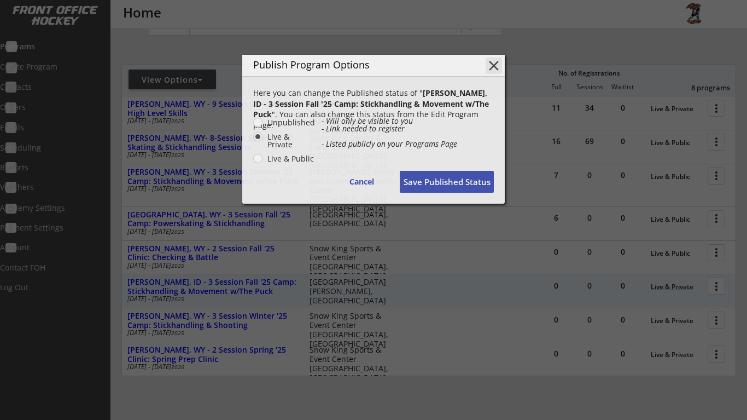 The height and width of the screenshot is (420, 747). Describe the element at coordinates (494, 66) in the screenshot. I see `button: close` at that location.